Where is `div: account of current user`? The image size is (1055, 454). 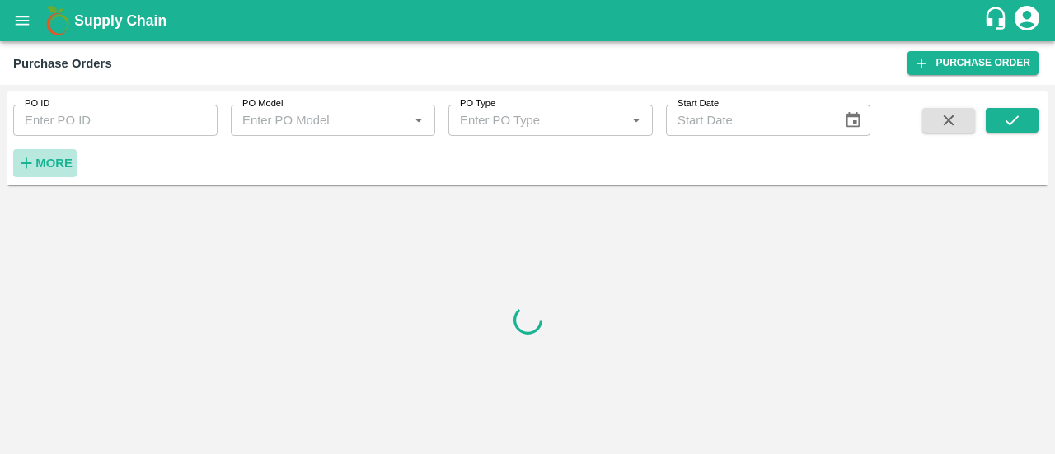 div: account of current user is located at coordinates (1027, 21).